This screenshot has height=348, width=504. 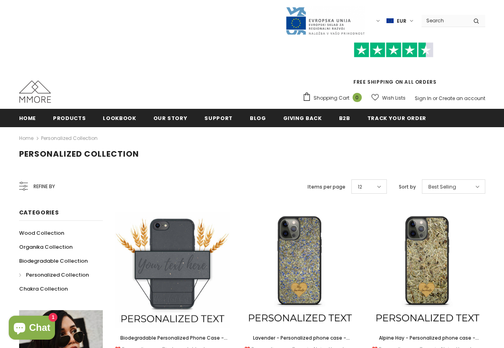 What do you see at coordinates (393, 50) in the screenshot?
I see `img: Trust Pilot Stars` at bounding box center [393, 50].